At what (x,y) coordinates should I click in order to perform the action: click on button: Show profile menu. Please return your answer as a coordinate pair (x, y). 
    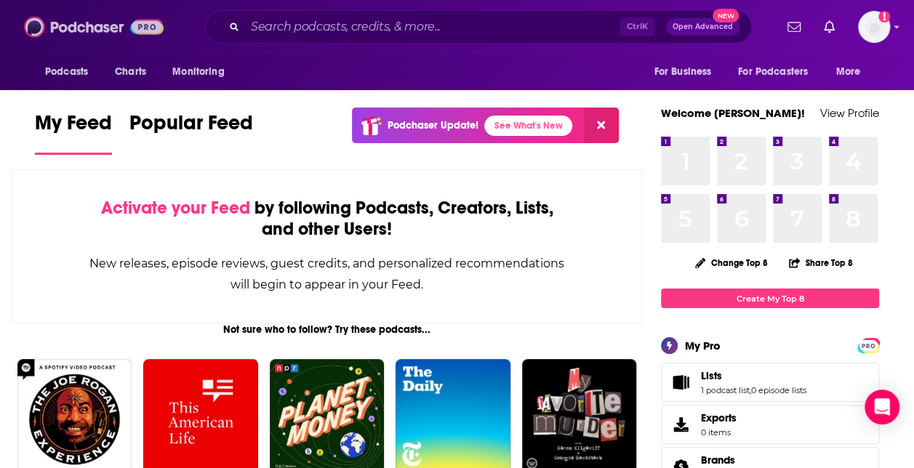
    Looking at the image, I should click on (874, 27).